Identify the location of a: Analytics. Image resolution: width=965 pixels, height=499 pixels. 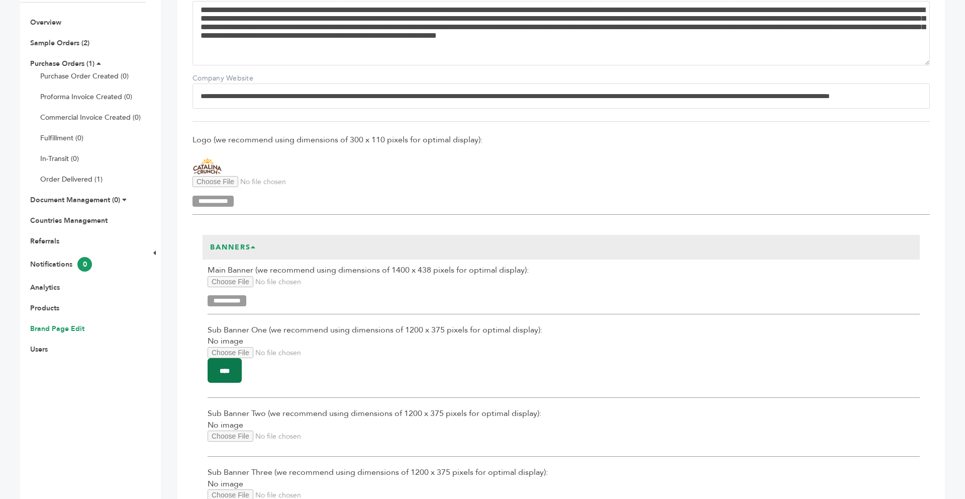
(45, 287).